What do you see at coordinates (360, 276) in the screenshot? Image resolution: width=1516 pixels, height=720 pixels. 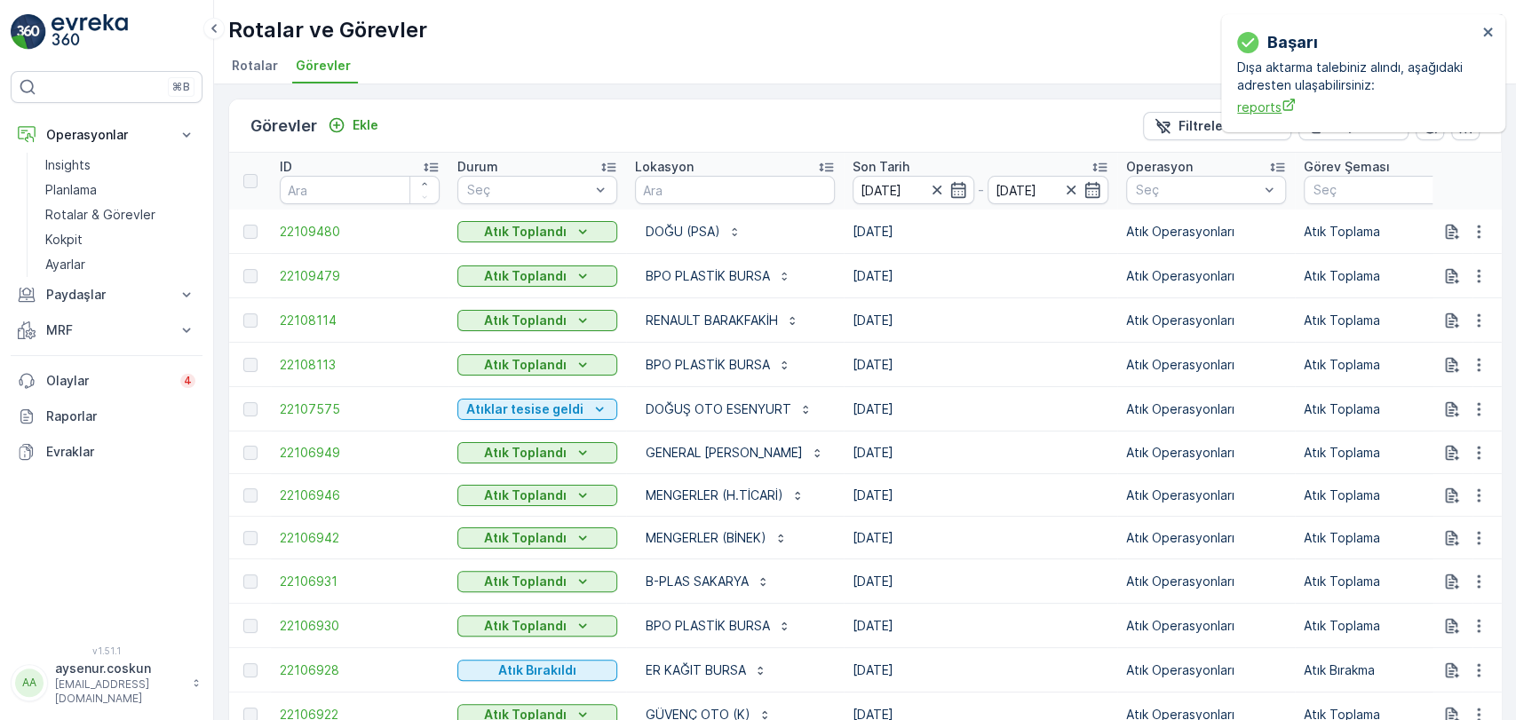 I see `a: 22109479` at bounding box center [360, 276].